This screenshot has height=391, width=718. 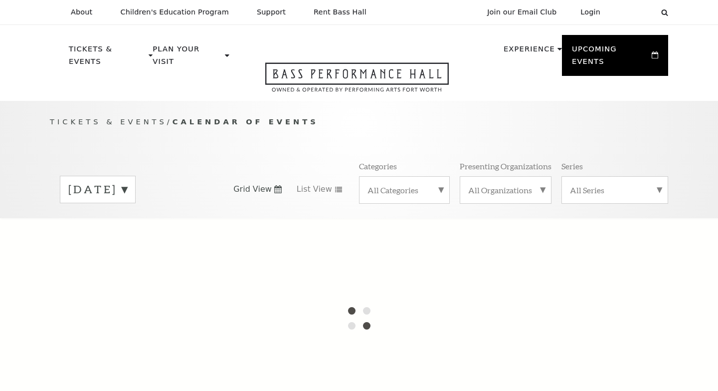 What do you see at coordinates (271, 12) in the screenshot?
I see `p: Support` at bounding box center [271, 12].